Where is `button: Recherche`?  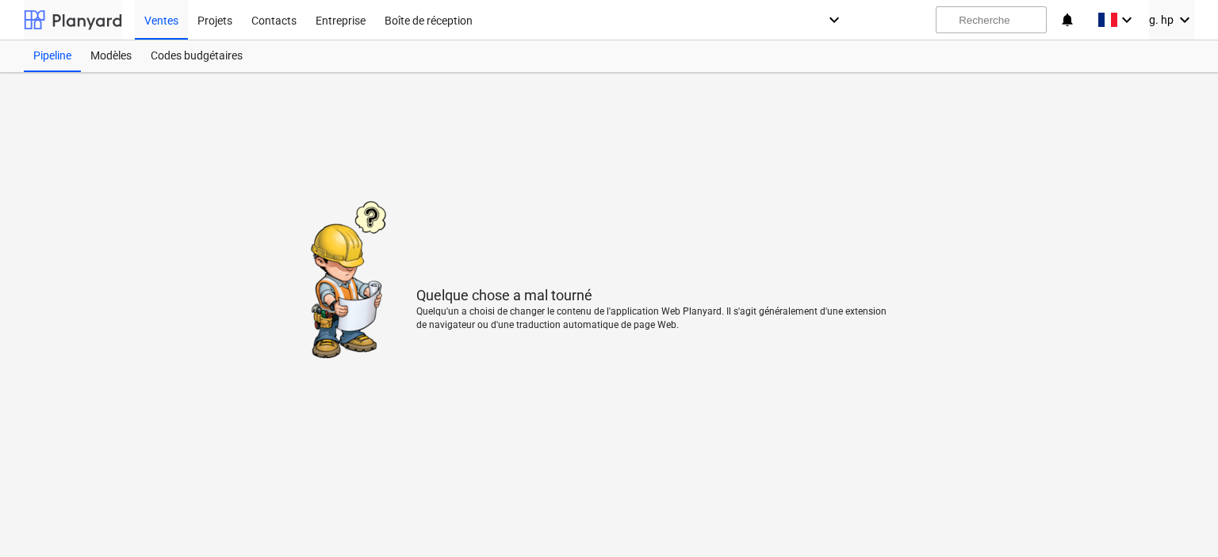
button: Recherche is located at coordinates (991, 20).